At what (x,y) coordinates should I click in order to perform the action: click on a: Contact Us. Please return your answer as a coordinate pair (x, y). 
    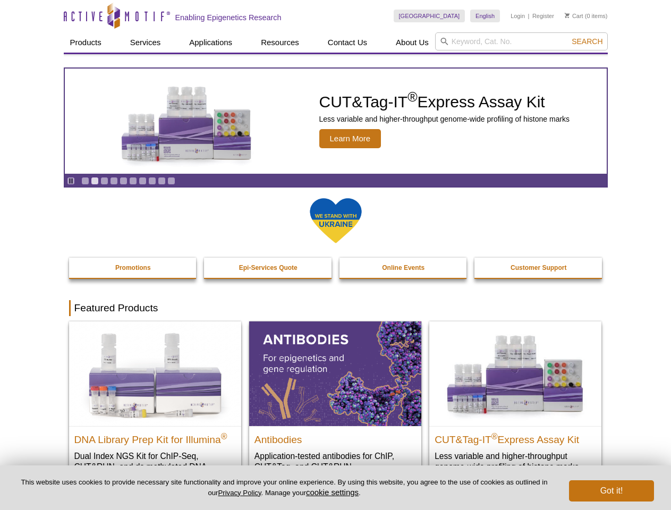
    Looking at the image, I should click on (348, 43).